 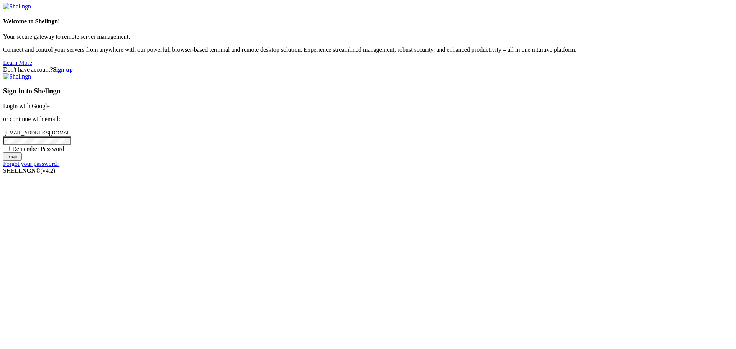 What do you see at coordinates (26, 106) in the screenshot?
I see `a: Login with Google` at bounding box center [26, 106].